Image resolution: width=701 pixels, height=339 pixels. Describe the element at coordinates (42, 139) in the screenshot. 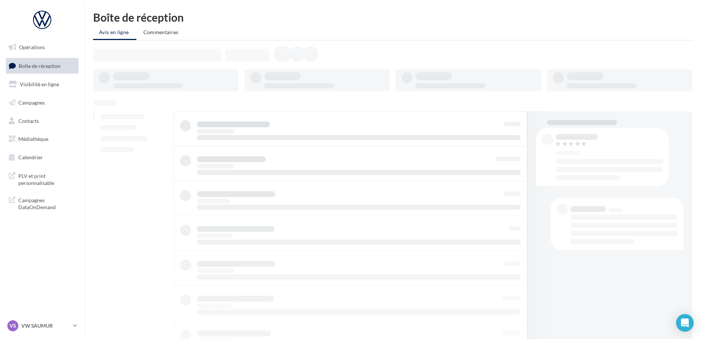

I see `a: Médiathèque` at that location.